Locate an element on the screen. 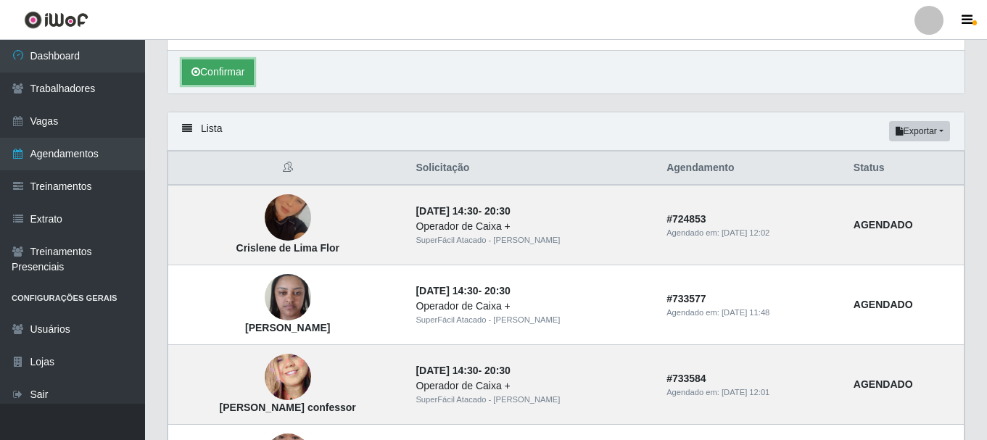 This screenshot has height=440, width=987. strong: # 724853 is located at coordinates (686, 219).